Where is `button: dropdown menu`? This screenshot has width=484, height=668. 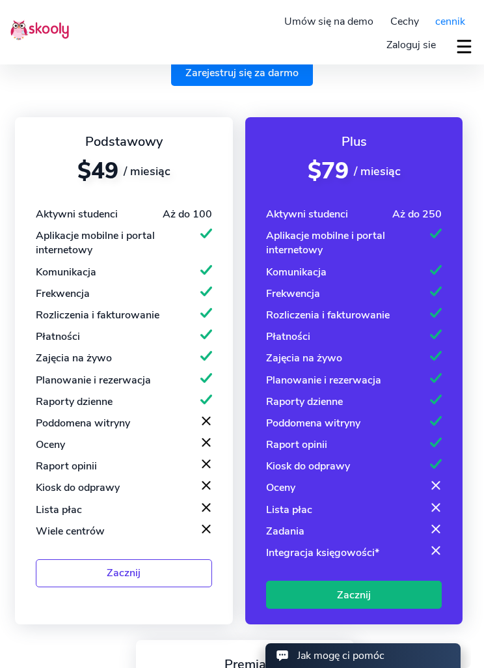
button: dropdown menu is located at coordinates (464, 46).